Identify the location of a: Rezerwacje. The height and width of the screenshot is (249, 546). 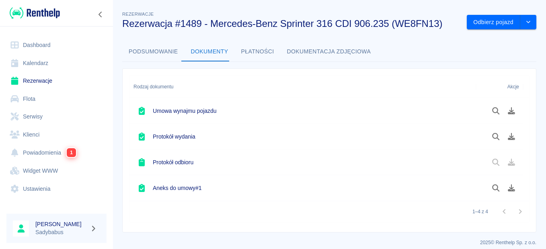
(56, 81).